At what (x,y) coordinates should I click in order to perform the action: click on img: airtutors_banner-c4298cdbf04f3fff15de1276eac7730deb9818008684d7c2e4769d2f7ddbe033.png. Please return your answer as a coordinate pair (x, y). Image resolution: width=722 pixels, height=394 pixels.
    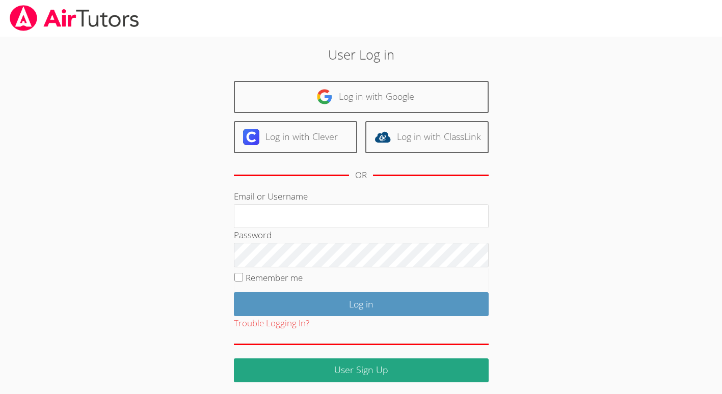
    Looking at the image, I should click on (74, 18).